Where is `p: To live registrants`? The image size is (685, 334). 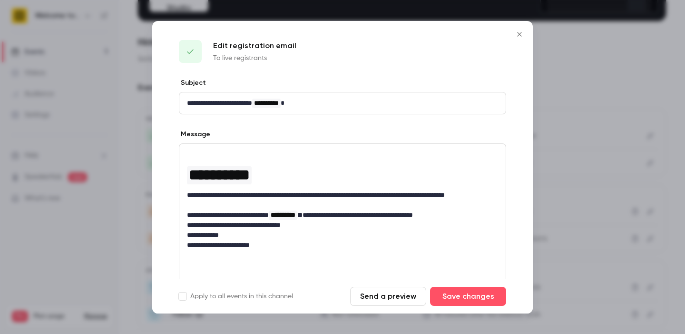 p: To live registrants is located at coordinates (255, 58).